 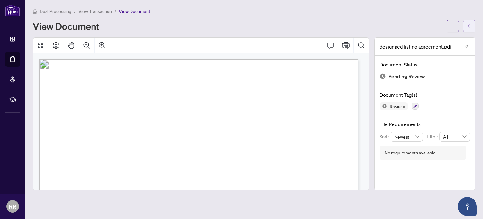 I want to click on h4: File Requirements, so click(x=425, y=124).